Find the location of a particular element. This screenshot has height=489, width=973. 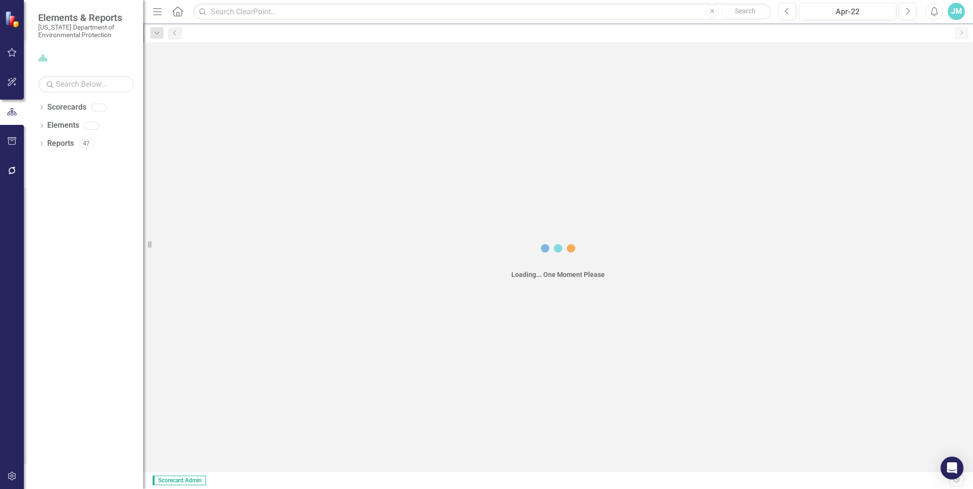

span: Scorecard Admin is located at coordinates (179, 481).